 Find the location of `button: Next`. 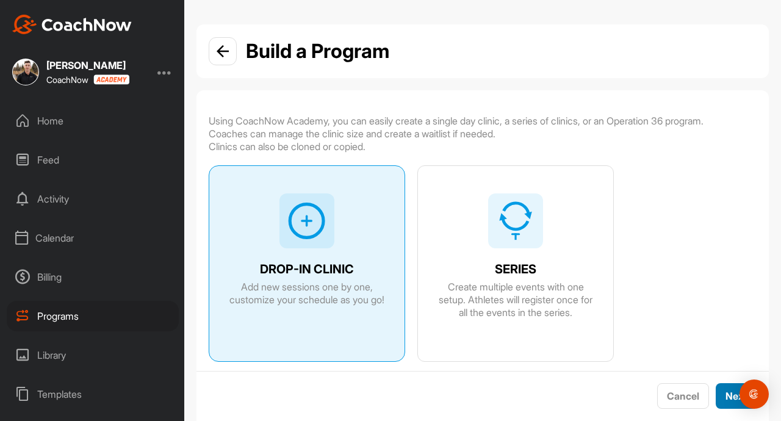

button: Next is located at coordinates (737, 396).